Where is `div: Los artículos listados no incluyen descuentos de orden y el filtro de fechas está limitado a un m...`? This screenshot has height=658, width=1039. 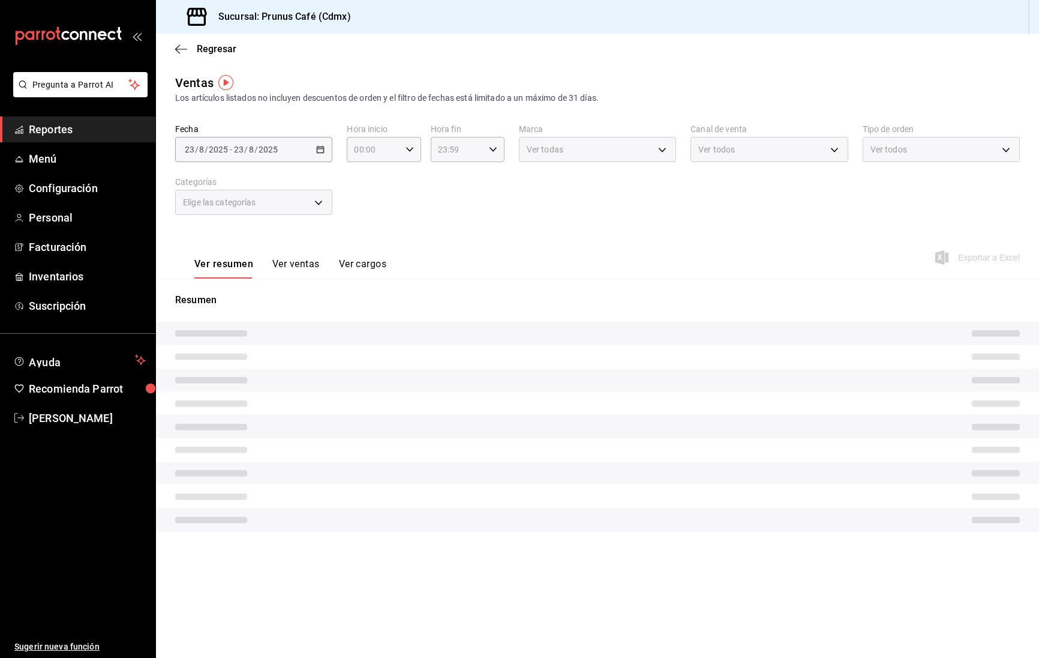
div: Los artículos listados no incluyen descuentos de orden y el filtro de fechas está limitado a un m... is located at coordinates (598, 98).